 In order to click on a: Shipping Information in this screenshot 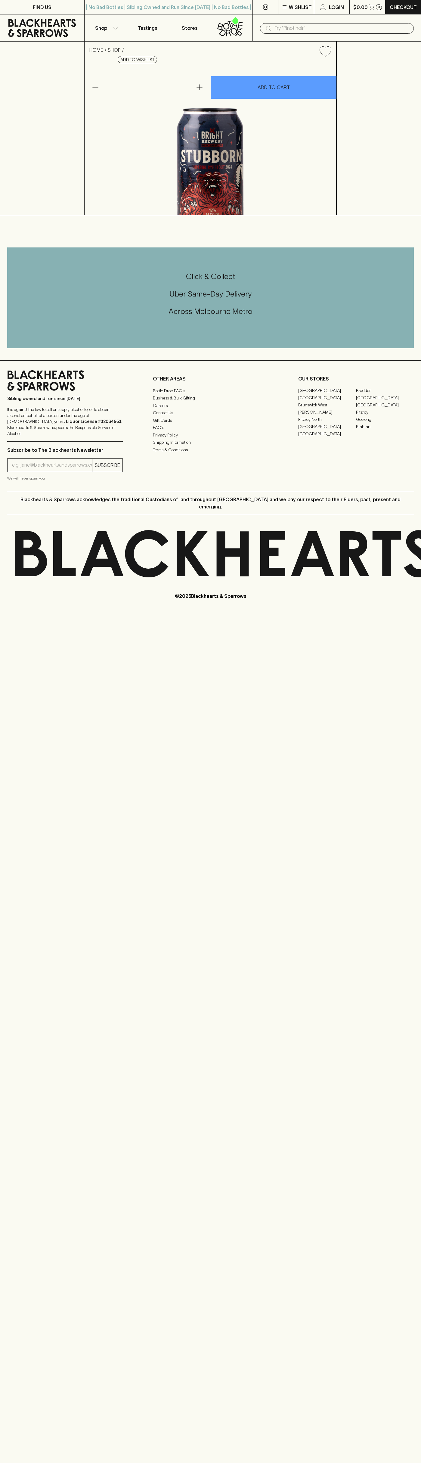, I will do `click(211, 442)`.